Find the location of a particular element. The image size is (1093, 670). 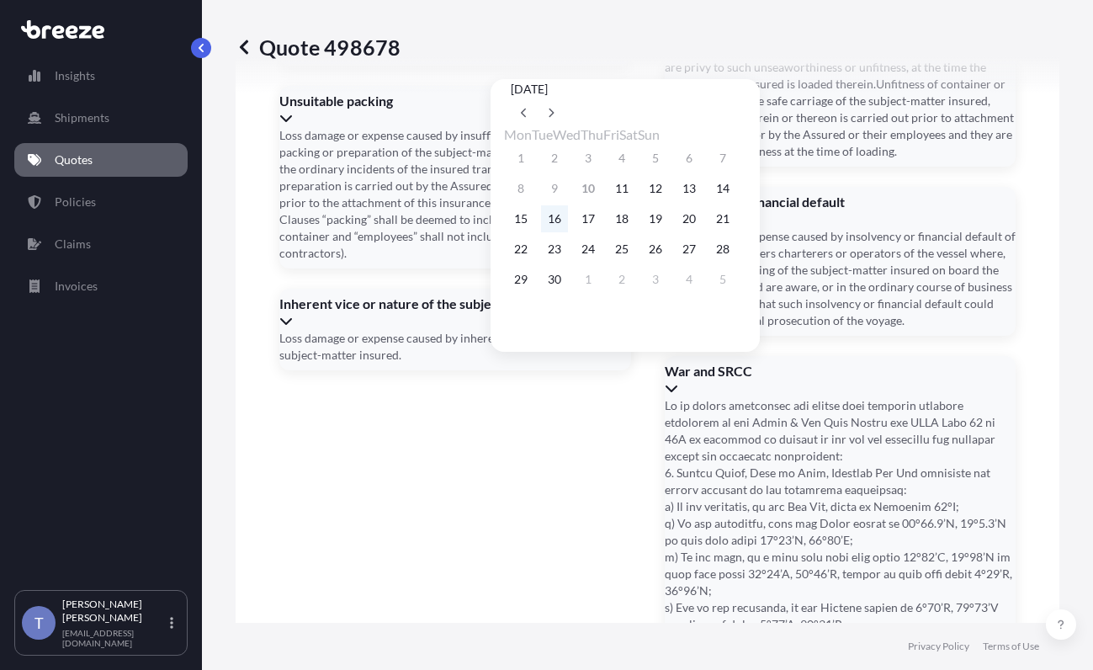

span: War and SRCC is located at coordinates (840, 371).